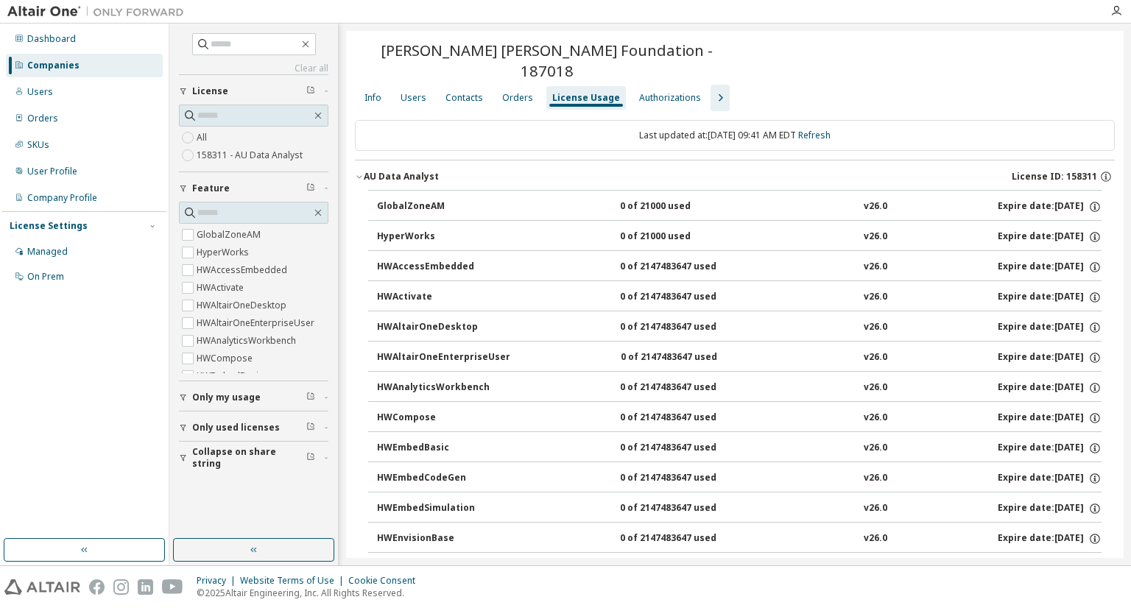 The image size is (1131, 608). Describe the element at coordinates (310, 593) in the screenshot. I see `p: © 2025 Altair Engineering, Inc. All Rights Reserved.` at that location.